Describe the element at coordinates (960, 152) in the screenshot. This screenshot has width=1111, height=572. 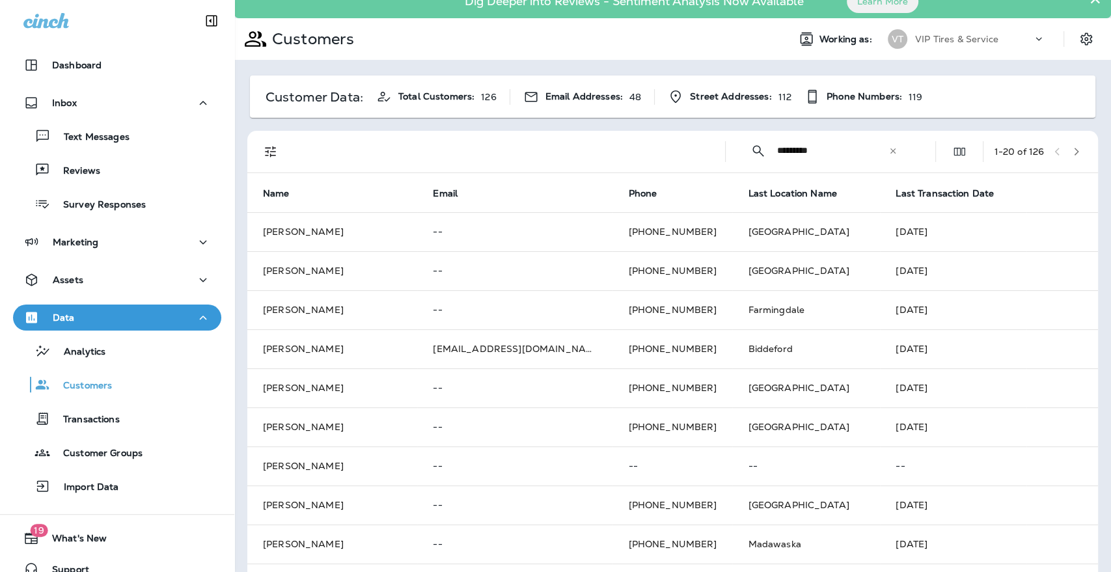
I see `button: Edit Fields` at that location.